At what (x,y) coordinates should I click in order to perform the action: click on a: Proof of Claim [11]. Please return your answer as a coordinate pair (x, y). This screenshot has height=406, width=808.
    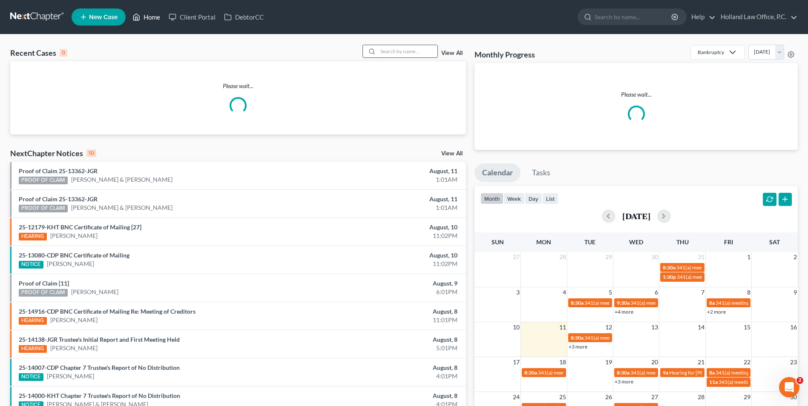
    Looking at the image, I should click on (44, 283).